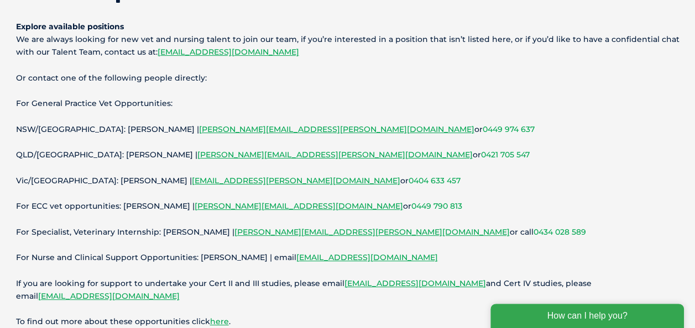 This screenshot has width=695, height=328. Describe the element at coordinates (435, 181) in the screenshot. I see `a: 0404 633 457` at that location.